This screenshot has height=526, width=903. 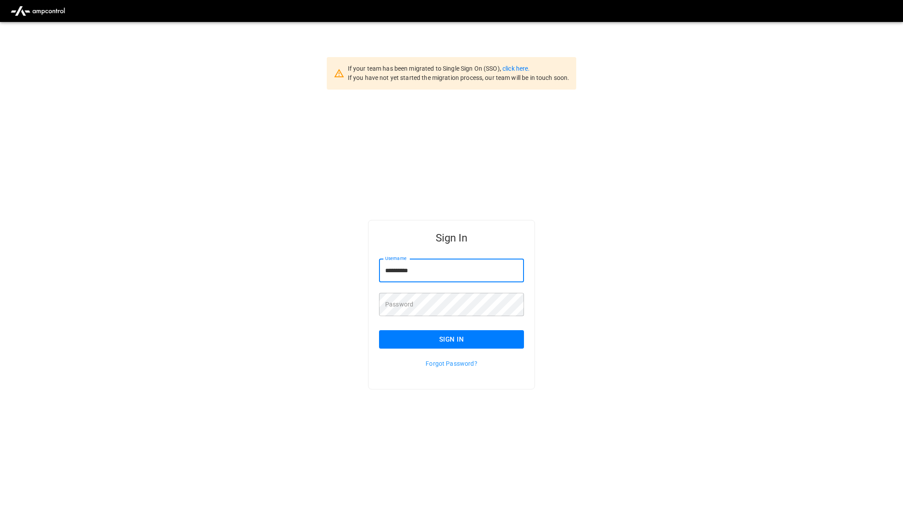 What do you see at coordinates (516, 69) in the screenshot?
I see `a: click here.` at bounding box center [516, 69].